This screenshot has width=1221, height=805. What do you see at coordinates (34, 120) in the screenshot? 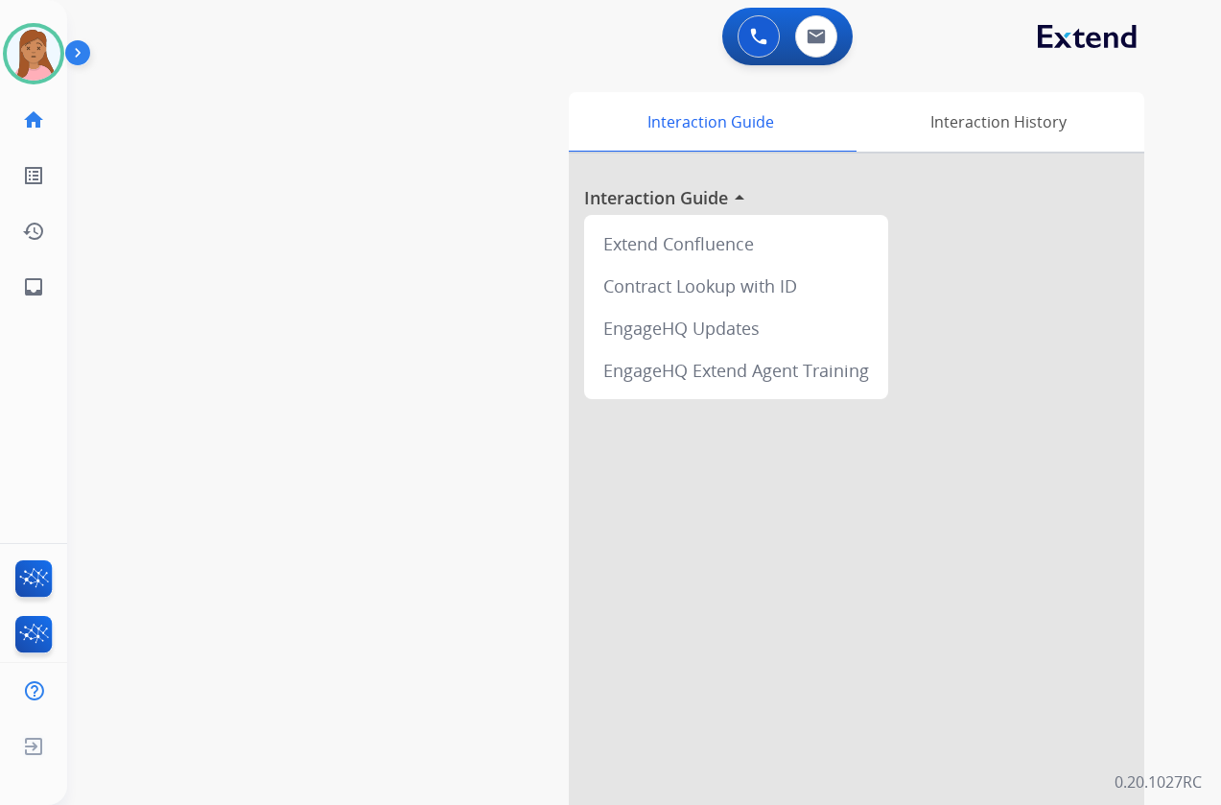
I see `mat-icon: home` at bounding box center [34, 120].